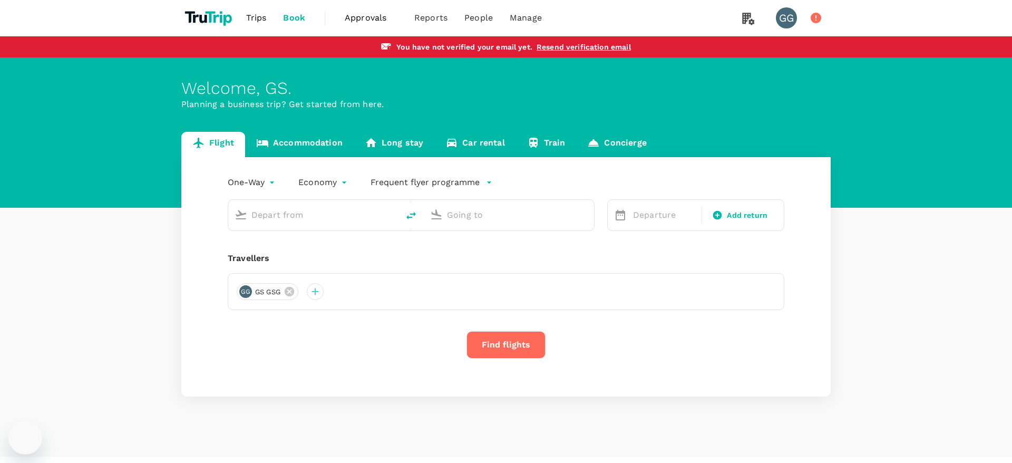 This screenshot has height=463, width=1012. I want to click on span: You have not verified your email yet ., so click(464, 47).